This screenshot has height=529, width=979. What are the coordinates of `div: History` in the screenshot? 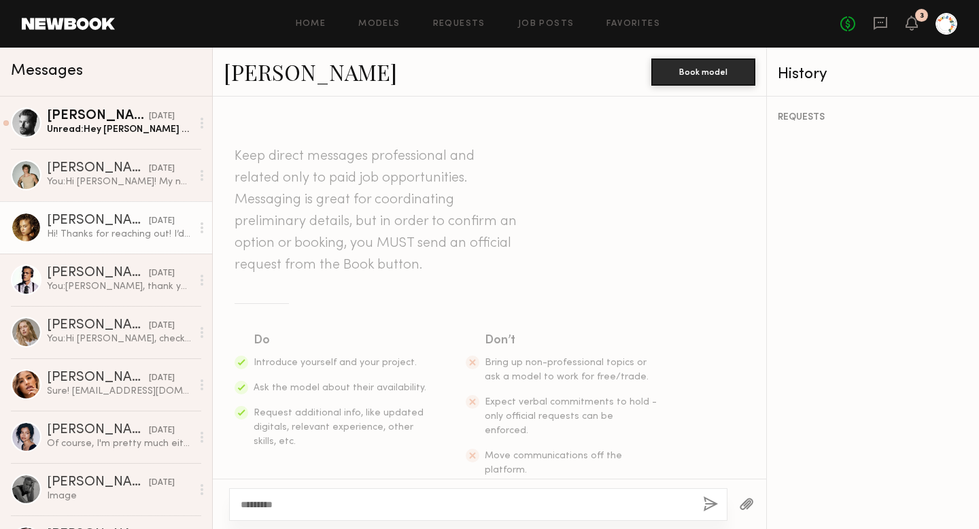 It's located at (873, 74).